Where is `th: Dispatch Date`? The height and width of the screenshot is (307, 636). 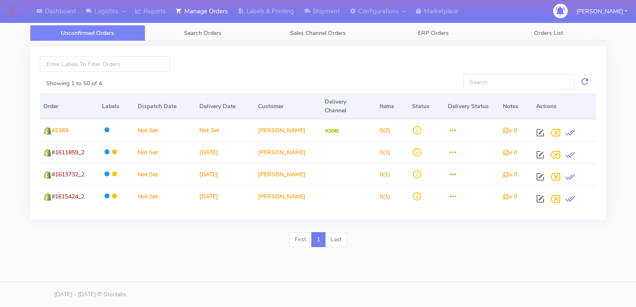
th: Dispatch Date is located at coordinates (165, 106).